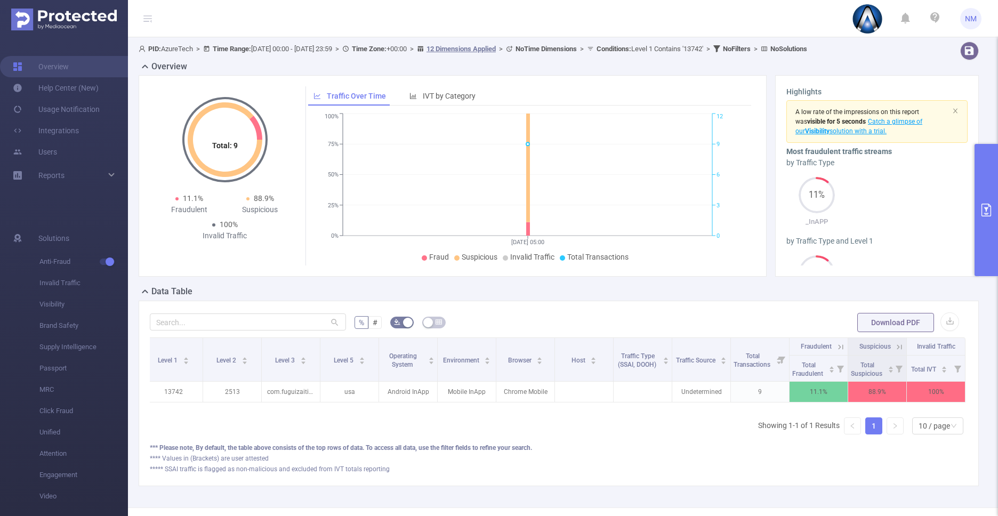 Image resolution: width=998 pixels, height=516 pixels. Describe the element at coordinates (64, 19) in the screenshot. I see `img: Protected Media` at that location.